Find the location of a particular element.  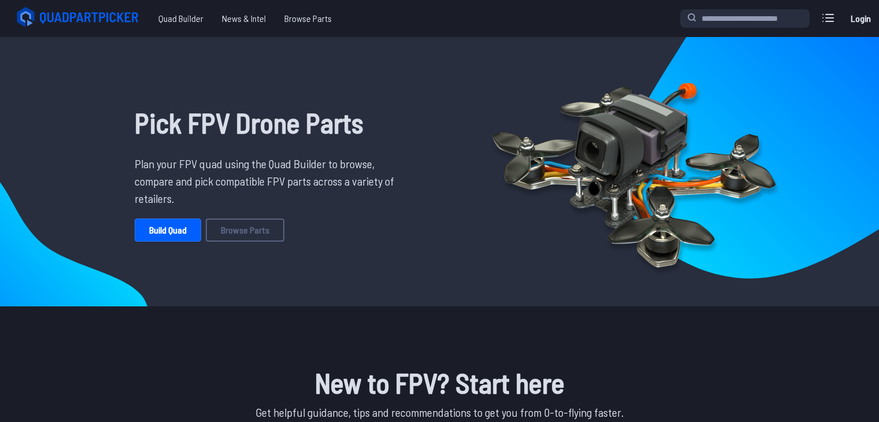

p: Get helpful guidance, tips and recommendations to get you from 0-to-flying faster. is located at coordinates (440, 412).